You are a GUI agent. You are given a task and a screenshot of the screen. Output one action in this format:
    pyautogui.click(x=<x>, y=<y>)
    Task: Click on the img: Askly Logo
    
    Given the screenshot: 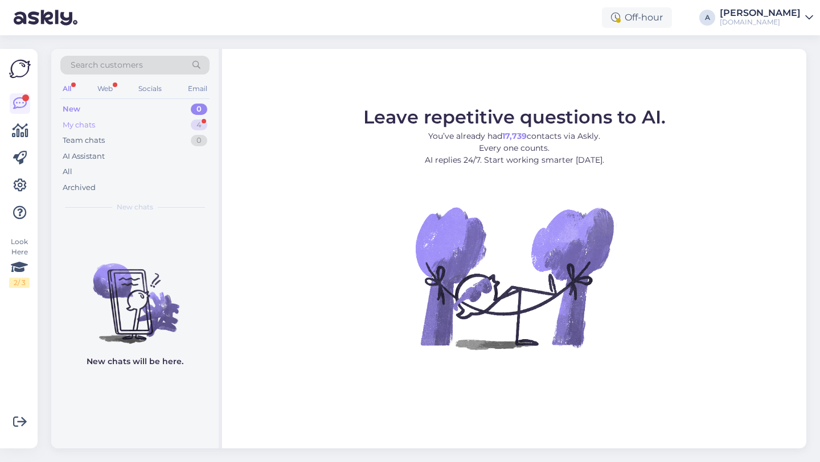 What is the action you would take?
    pyautogui.click(x=20, y=69)
    